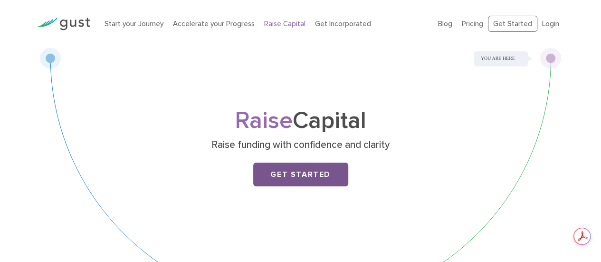 The width and height of the screenshot is (601, 262). What do you see at coordinates (64, 24) in the screenshot?
I see `img: Gust Logo` at bounding box center [64, 24].